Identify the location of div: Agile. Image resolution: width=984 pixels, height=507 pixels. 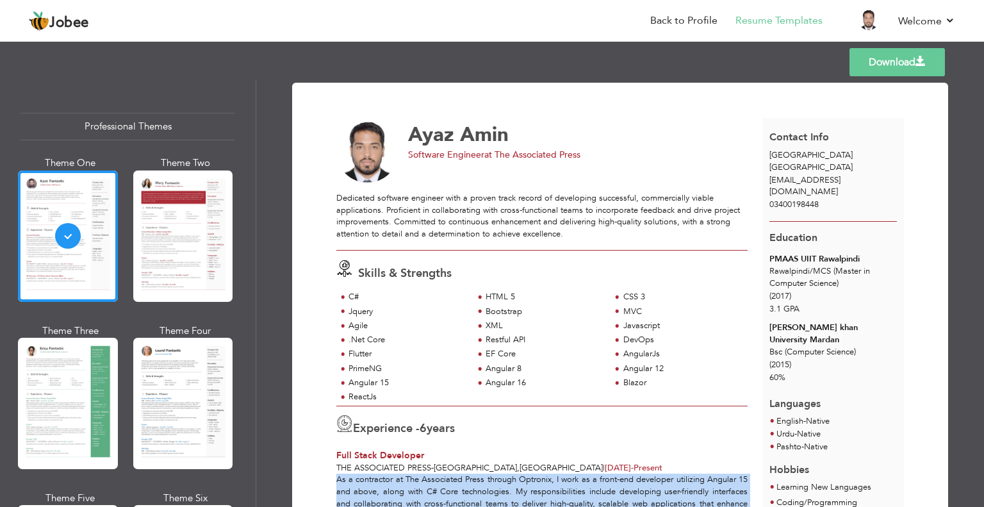
(407, 325).